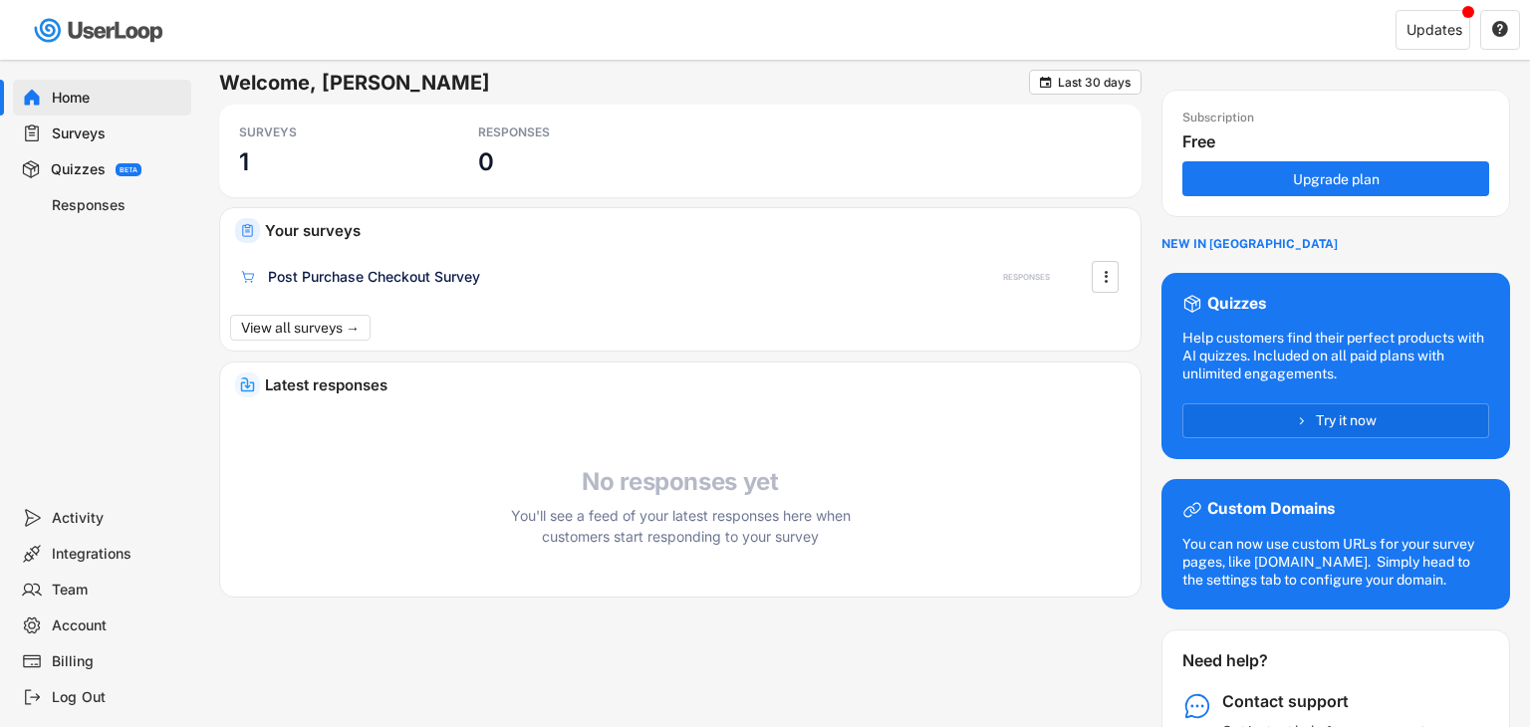  What do you see at coordinates (118, 518) in the screenshot?
I see `div: Activity` at bounding box center [118, 518].